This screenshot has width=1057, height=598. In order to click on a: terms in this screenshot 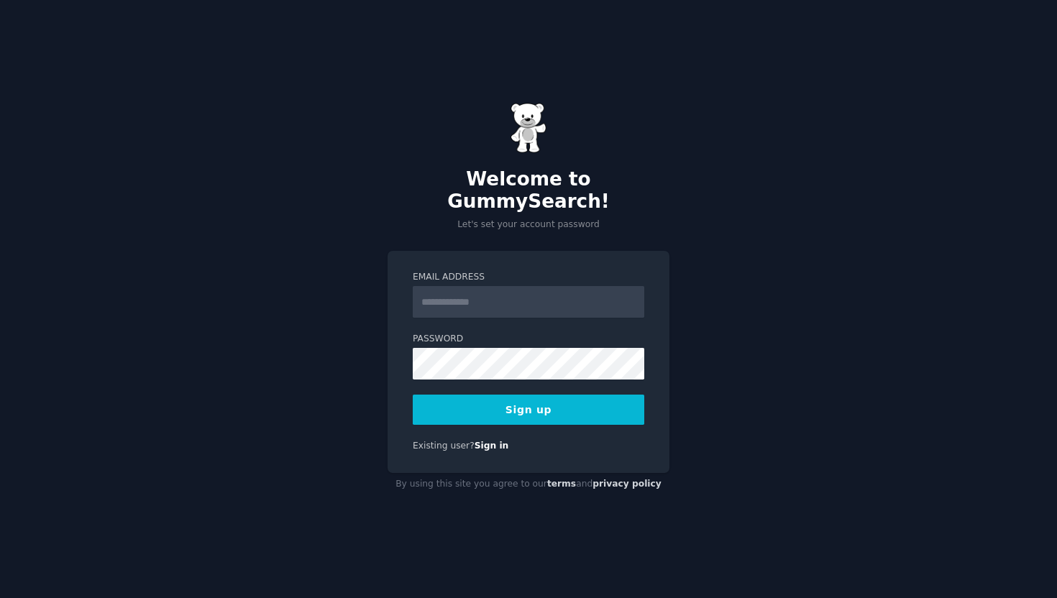, I will do `click(562, 484)`.